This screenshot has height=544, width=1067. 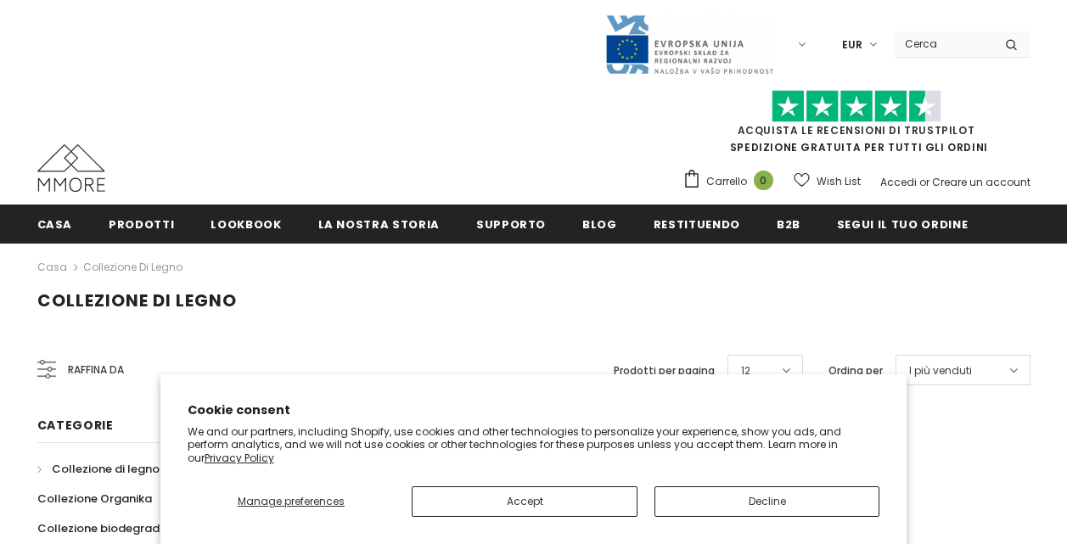 I want to click on h2: Cookie consent, so click(x=534, y=410).